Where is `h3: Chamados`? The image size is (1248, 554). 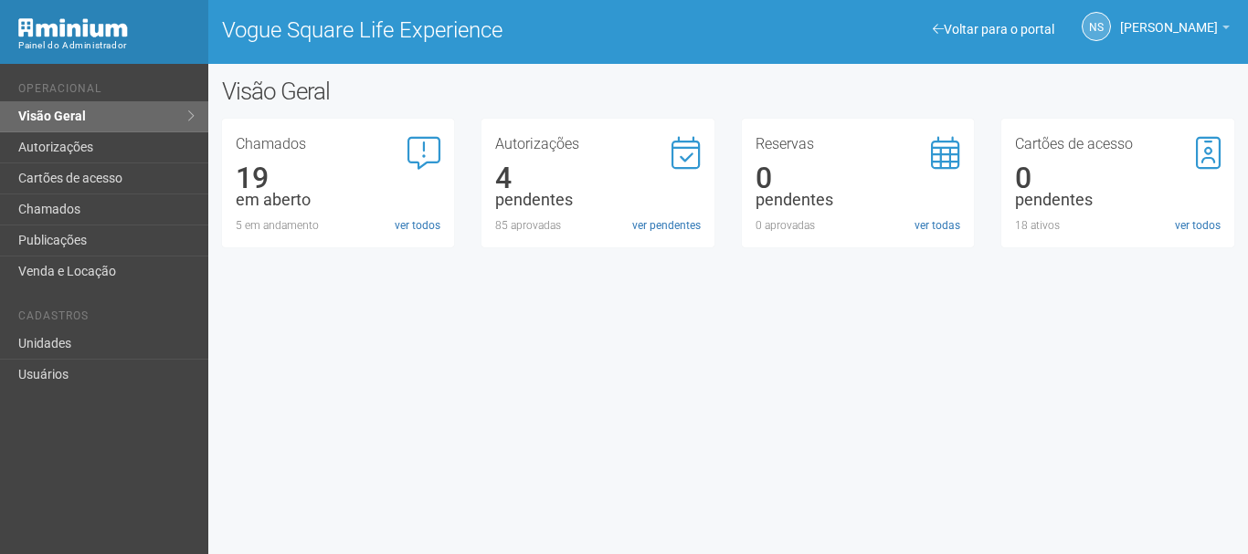
h3: Chamados is located at coordinates (338, 144).